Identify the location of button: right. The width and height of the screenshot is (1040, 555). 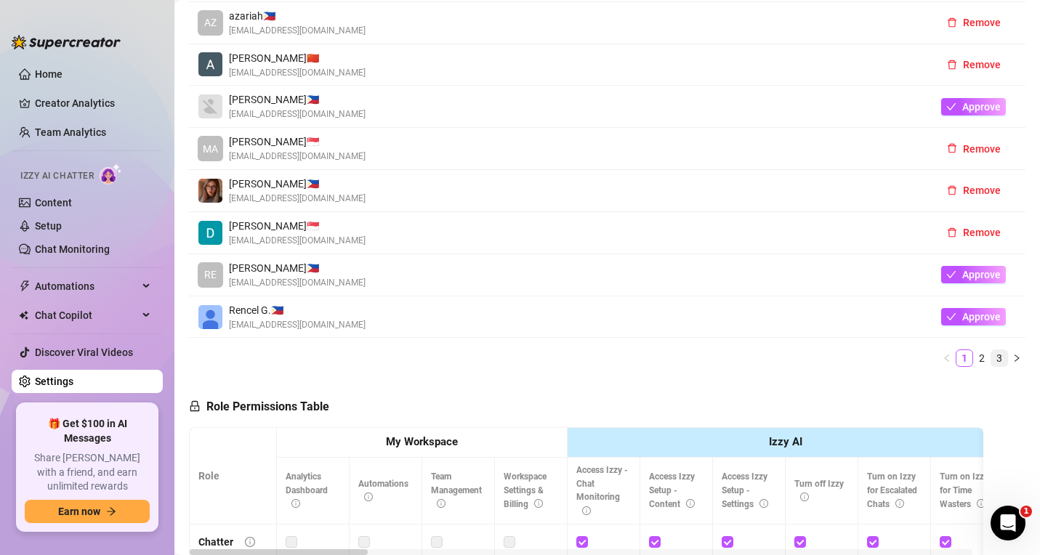
(1017, 358).